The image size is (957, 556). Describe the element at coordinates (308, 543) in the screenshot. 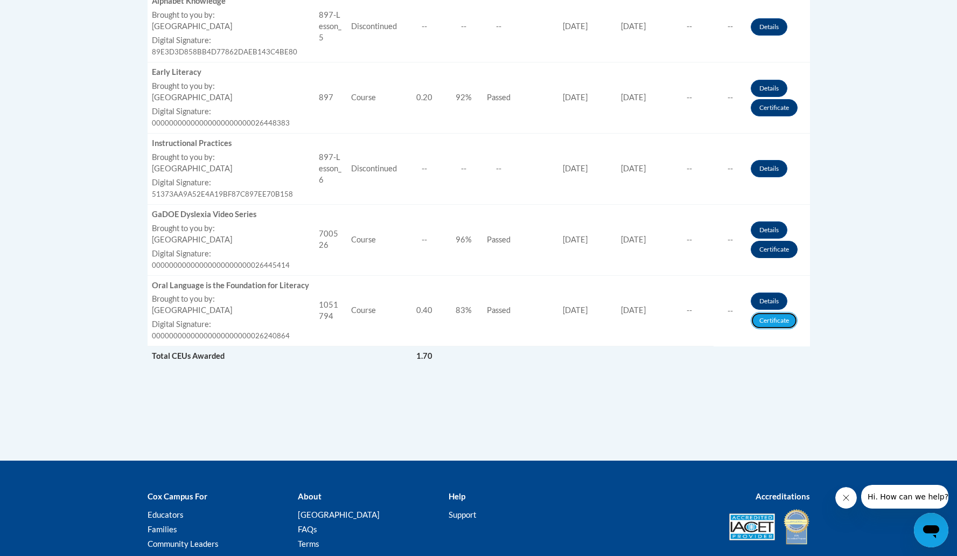

I see `a: Terms` at that location.